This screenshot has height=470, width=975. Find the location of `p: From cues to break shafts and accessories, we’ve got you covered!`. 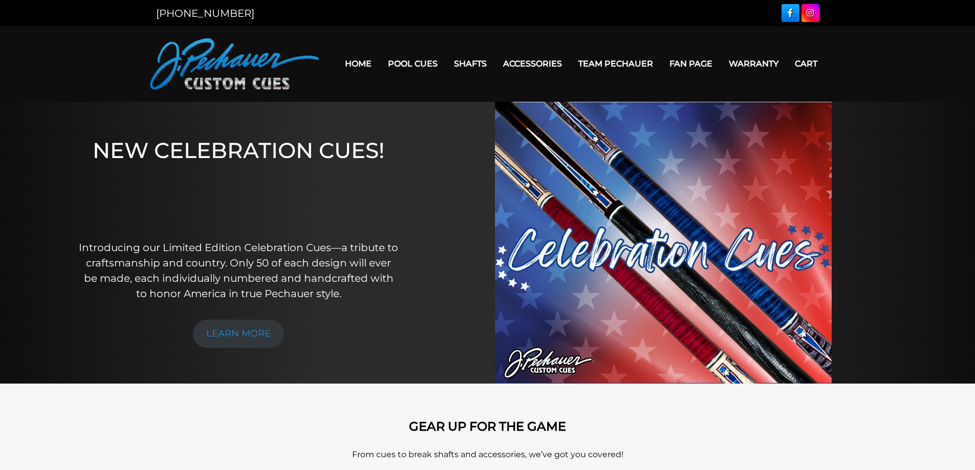

p: From cues to break shafts and accessories, we’ve got you covered! is located at coordinates (488, 455).